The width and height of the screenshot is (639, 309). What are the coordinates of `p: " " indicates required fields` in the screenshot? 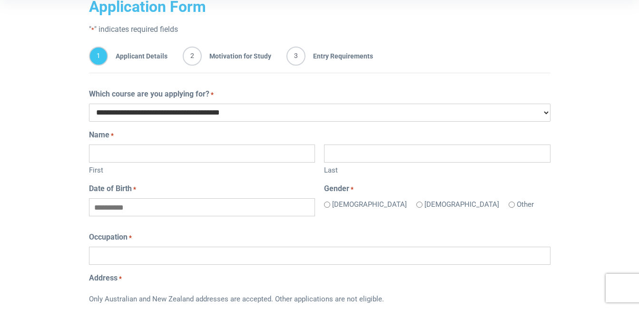 It's located at (320, 29).